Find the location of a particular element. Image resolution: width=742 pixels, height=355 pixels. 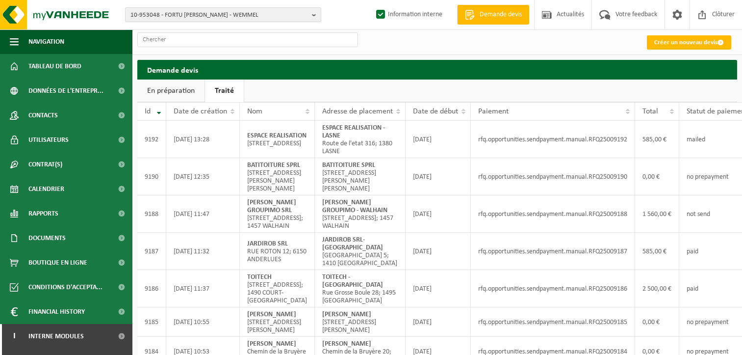

span: mailed is located at coordinates (696, 139).